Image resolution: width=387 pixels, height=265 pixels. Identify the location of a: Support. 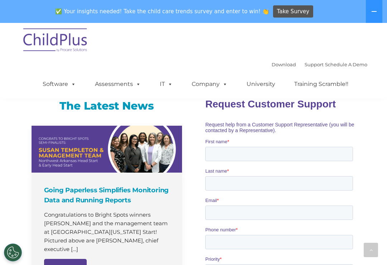
(314, 64).